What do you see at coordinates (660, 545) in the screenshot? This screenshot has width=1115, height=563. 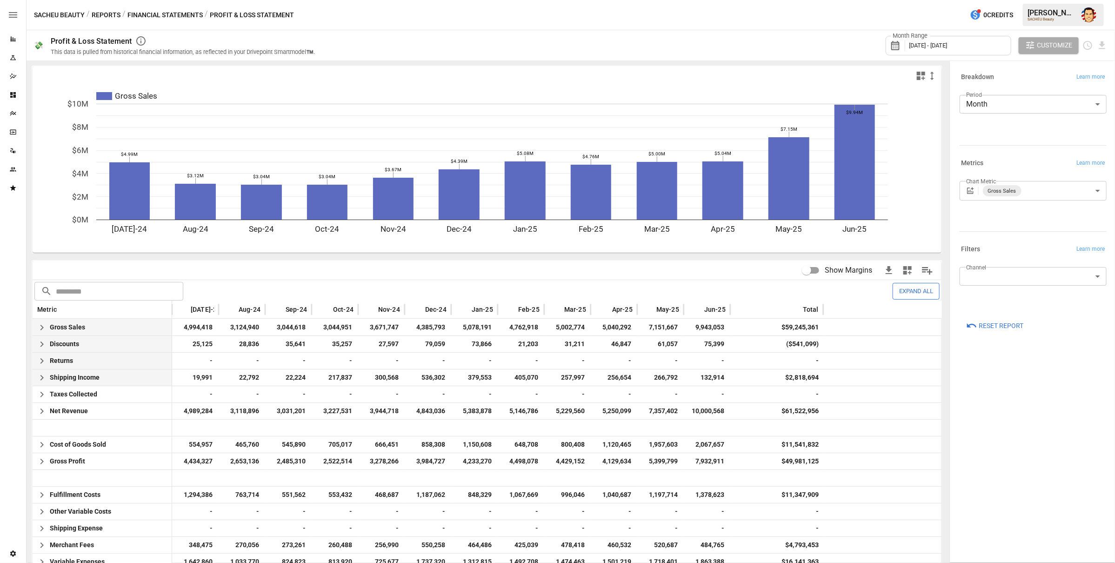 I see `span: 520,687` at bounding box center [660, 545].